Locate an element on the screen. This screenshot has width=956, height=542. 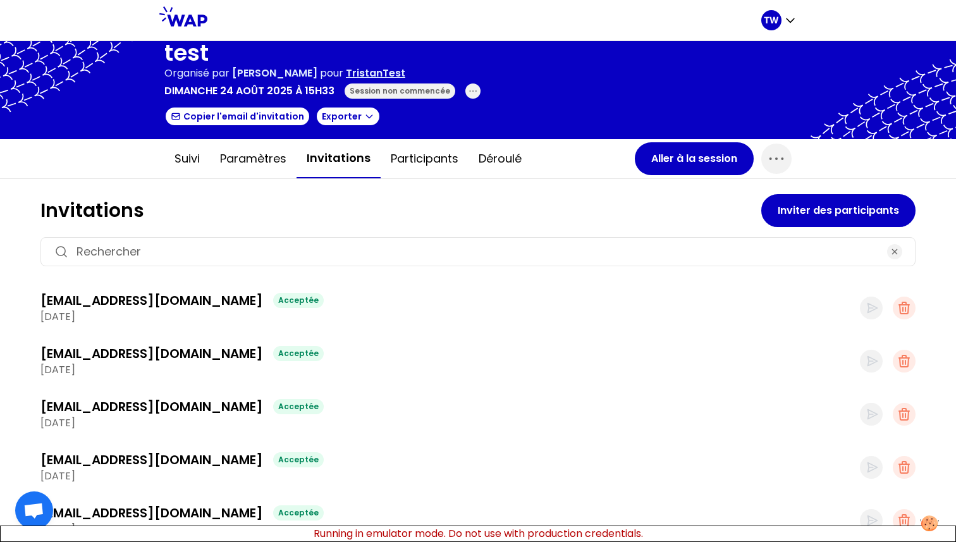
button: Exporter is located at coordinates (348, 116).